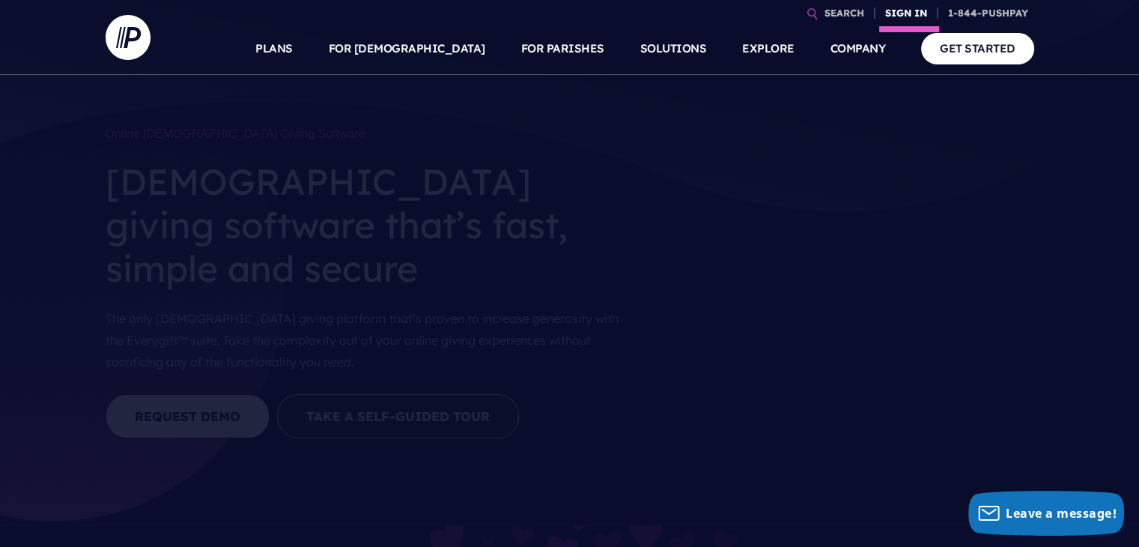  I want to click on a: FOR PARISHES, so click(562, 49).